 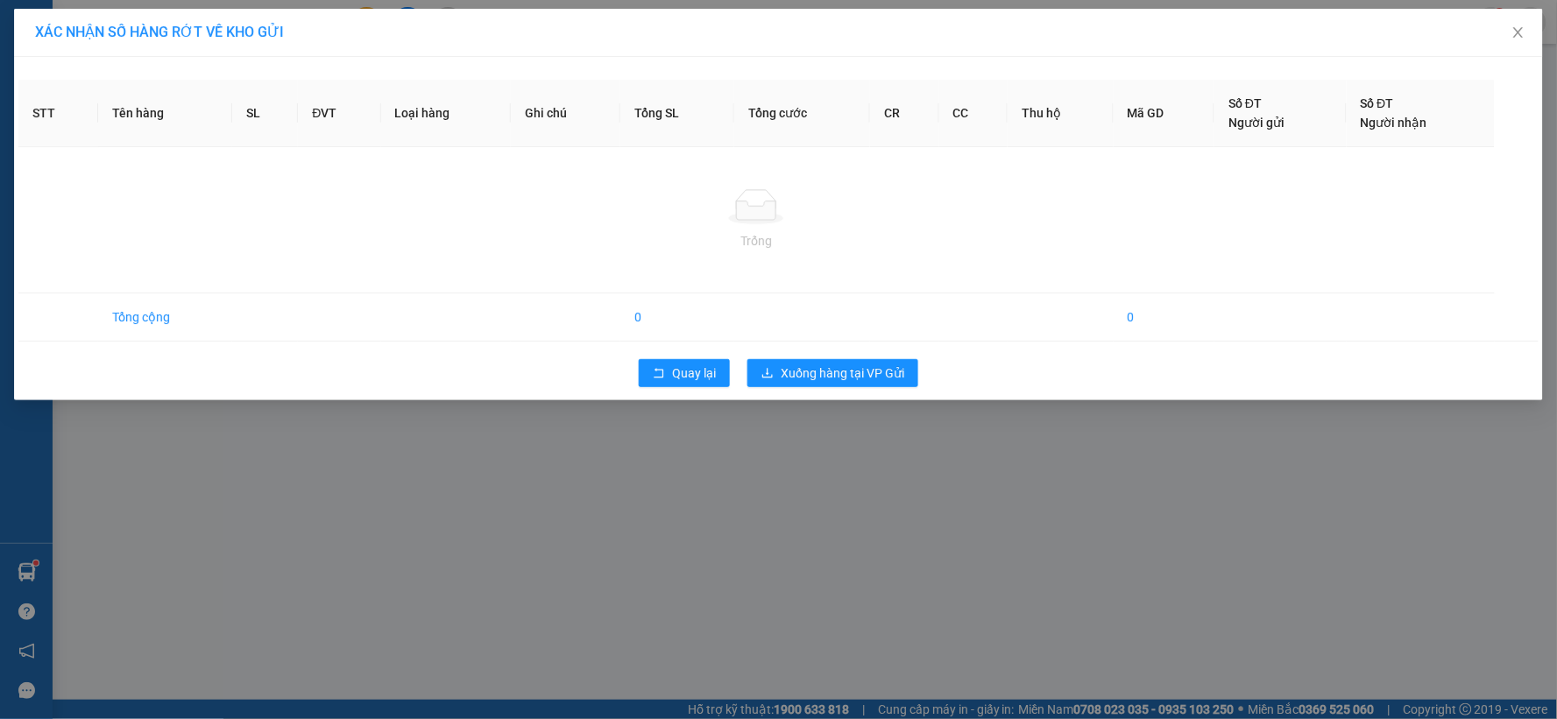 What do you see at coordinates (677, 113) in the screenshot?
I see `th: Tổng SL` at bounding box center [677, 113].